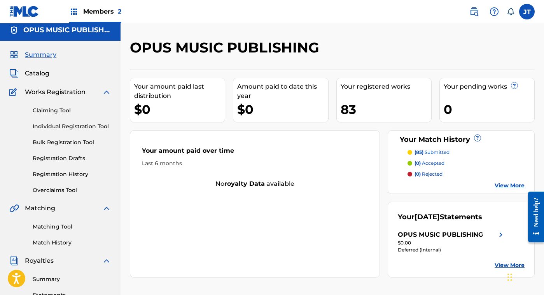 This screenshot has width=544, height=295. Describe the element at coordinates (429, 174) in the screenshot. I see `p: rejected` at that location.